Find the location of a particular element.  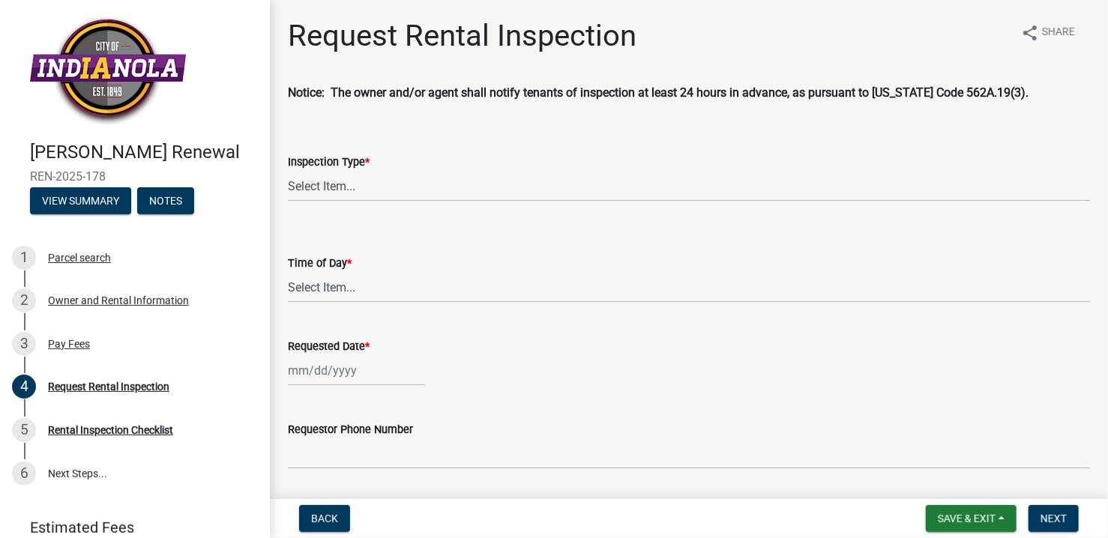

strong: Notice: The owner and/or agent shall notify tenants of inspection at least 24 hours in advance, a... is located at coordinates (658, 92).